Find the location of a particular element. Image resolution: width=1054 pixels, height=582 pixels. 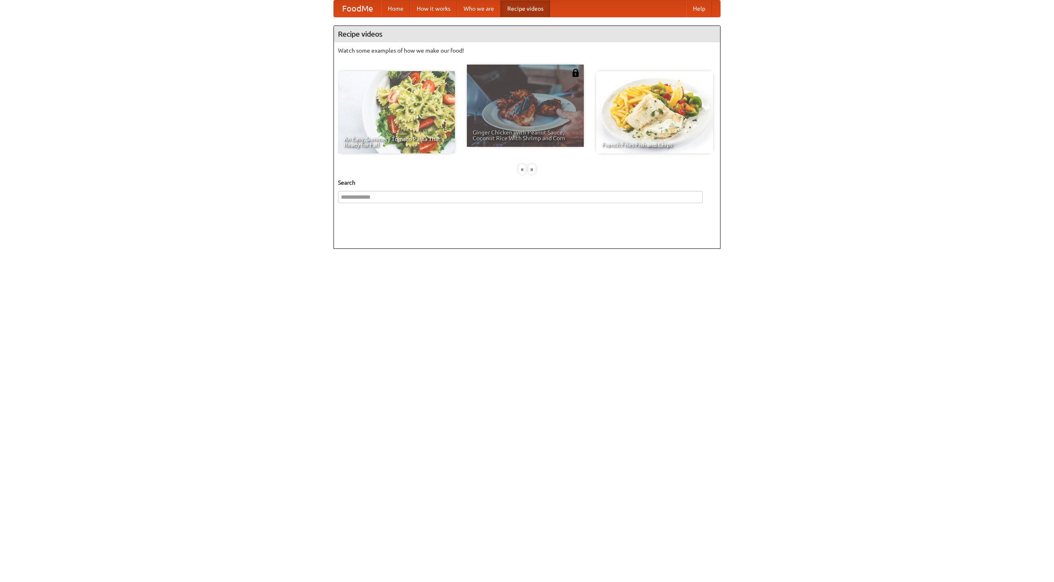

a: French Fries Fish and Chips is located at coordinates (655, 112).